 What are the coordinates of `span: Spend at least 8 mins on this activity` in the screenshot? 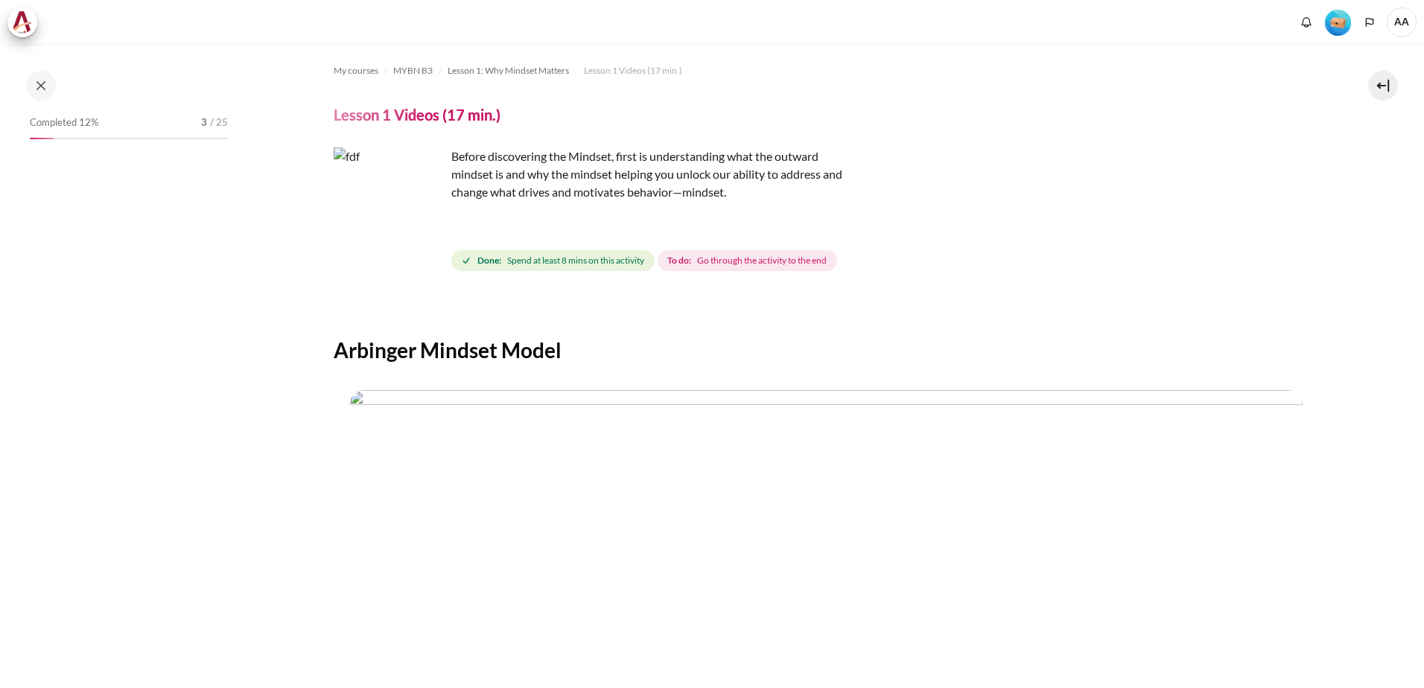 It's located at (576, 261).